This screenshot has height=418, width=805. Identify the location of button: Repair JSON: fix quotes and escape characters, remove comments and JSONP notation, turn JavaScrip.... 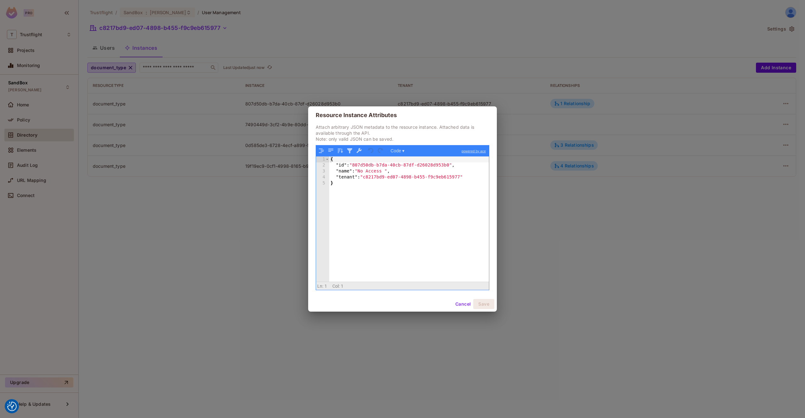
(359, 151).